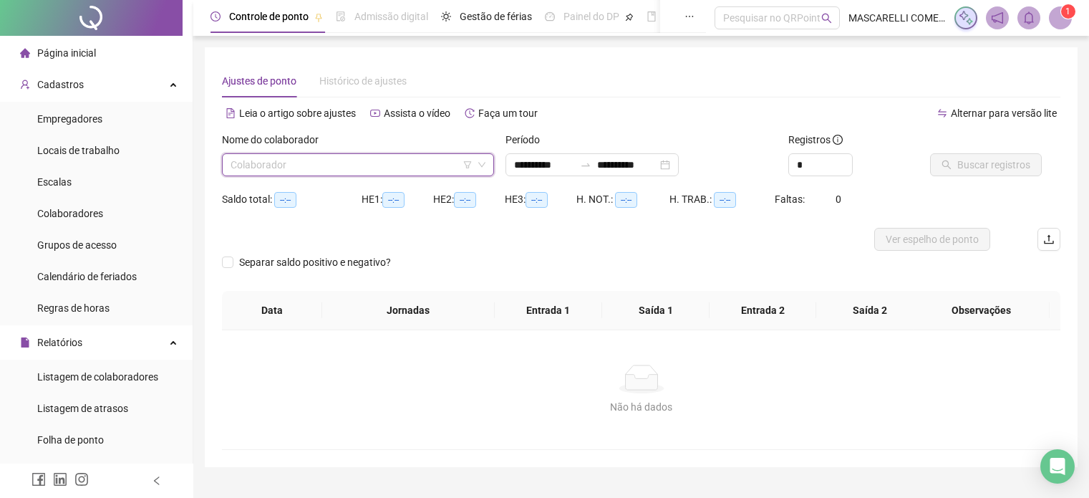  Describe the element at coordinates (259, 81) in the screenshot. I see `span: Ajustes de ponto` at that location.